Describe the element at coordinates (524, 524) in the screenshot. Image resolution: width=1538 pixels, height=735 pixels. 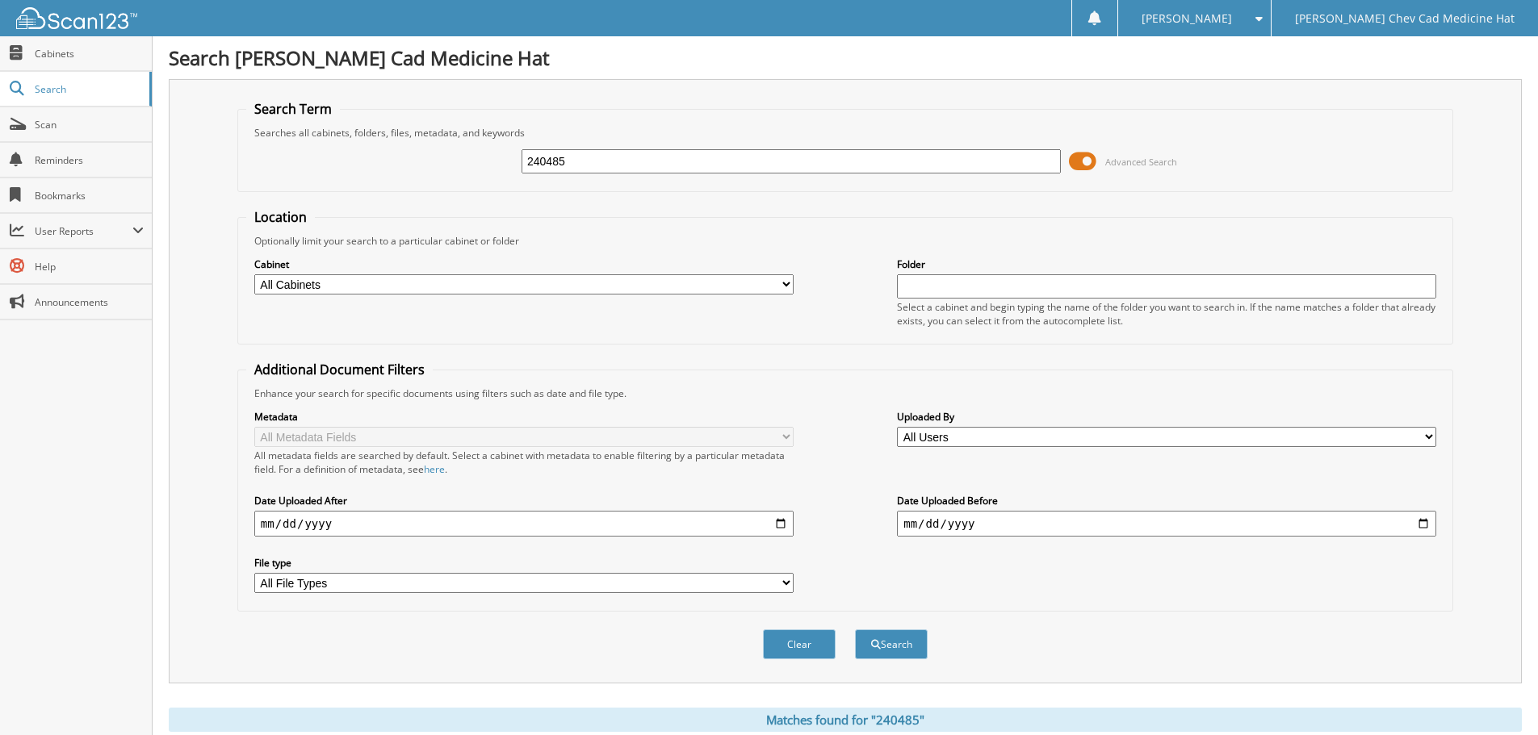
I see `input: start` at that location.